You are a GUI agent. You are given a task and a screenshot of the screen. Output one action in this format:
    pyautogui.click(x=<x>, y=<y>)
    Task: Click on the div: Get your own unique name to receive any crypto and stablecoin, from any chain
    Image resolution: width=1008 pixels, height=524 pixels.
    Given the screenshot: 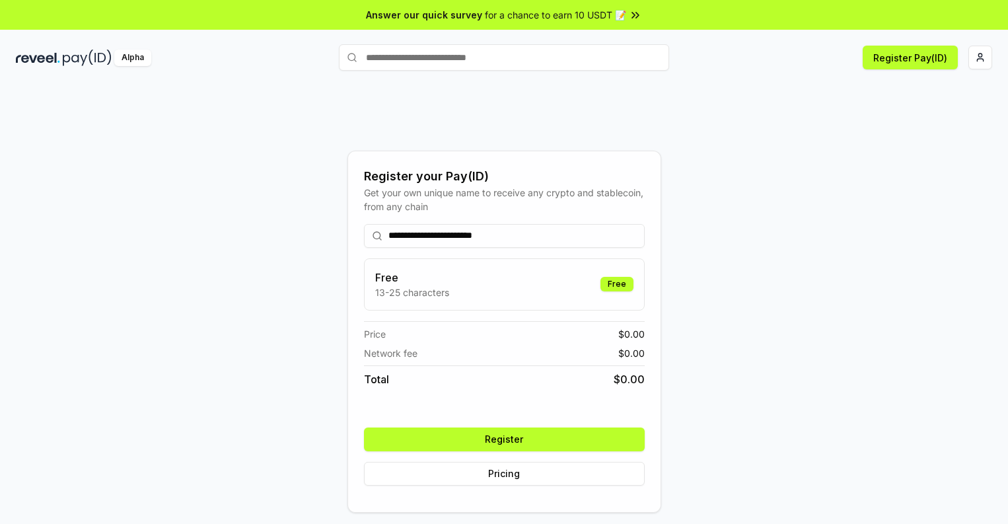 What is the action you would take?
    pyautogui.click(x=504, y=200)
    